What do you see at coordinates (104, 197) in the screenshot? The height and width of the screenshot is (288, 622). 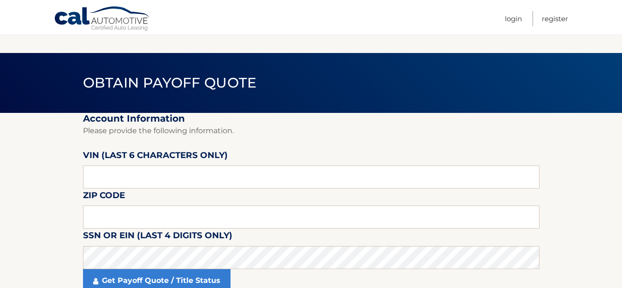 I see `label: Zip Code` at bounding box center [104, 197].